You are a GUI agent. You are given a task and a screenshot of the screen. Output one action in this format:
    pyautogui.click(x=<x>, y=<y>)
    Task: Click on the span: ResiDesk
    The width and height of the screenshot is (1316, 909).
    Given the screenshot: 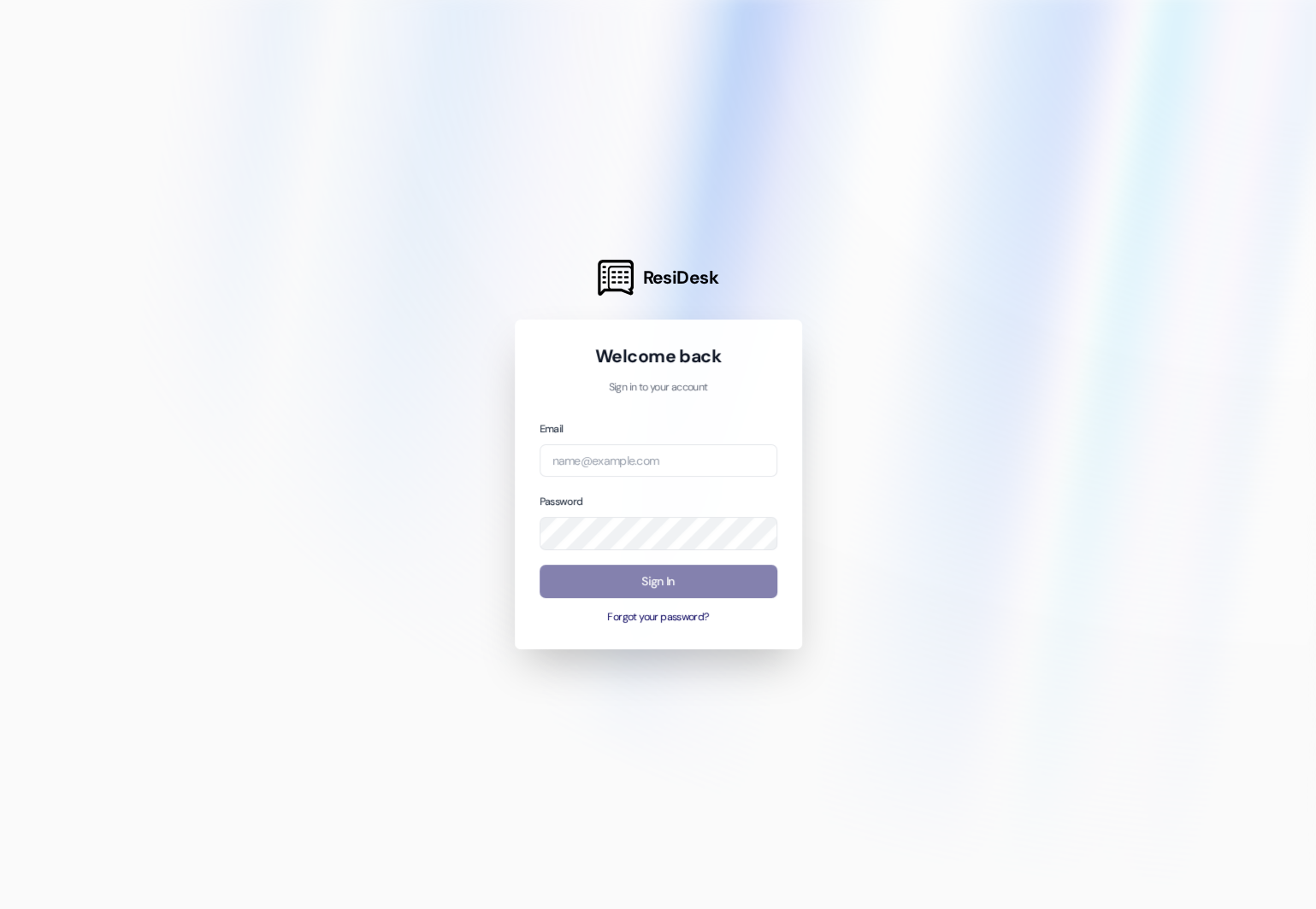 What is the action you would take?
    pyautogui.click(x=679, y=277)
    